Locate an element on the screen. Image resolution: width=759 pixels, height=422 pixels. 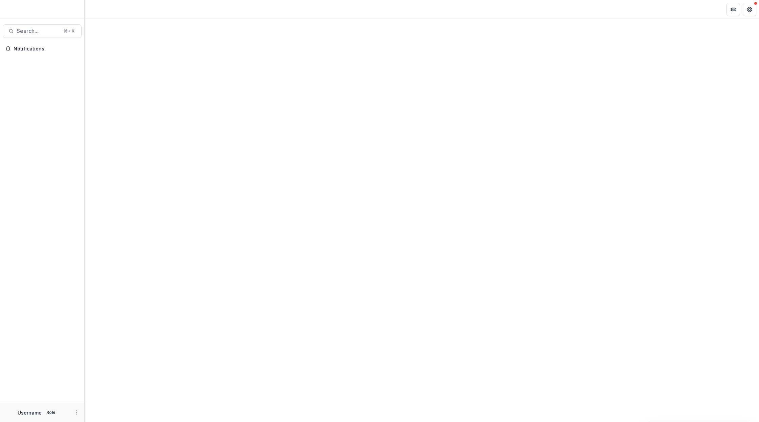
nav: breadcrumb is located at coordinates (102, 9).